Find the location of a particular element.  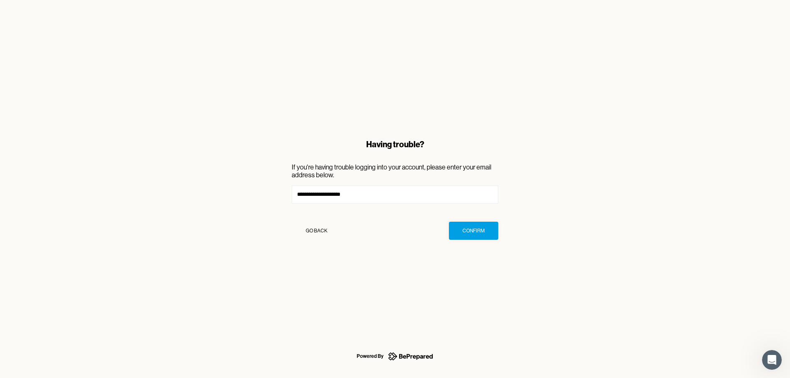

p: If you're having trouble logging into your account, please enter your email address below. is located at coordinates (395, 171).